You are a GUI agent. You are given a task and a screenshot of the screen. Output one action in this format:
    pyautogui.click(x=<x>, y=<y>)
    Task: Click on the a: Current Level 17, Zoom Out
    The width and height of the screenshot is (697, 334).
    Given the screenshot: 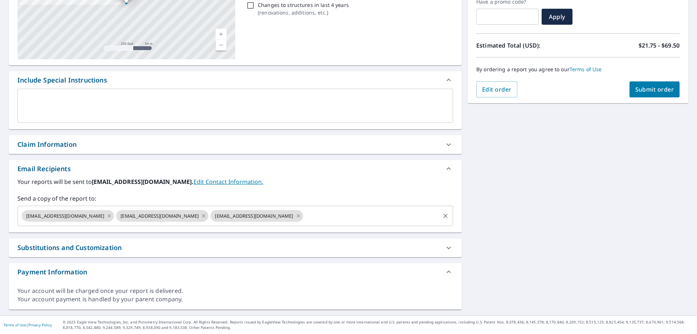 What is the action you would take?
    pyautogui.click(x=221, y=45)
    